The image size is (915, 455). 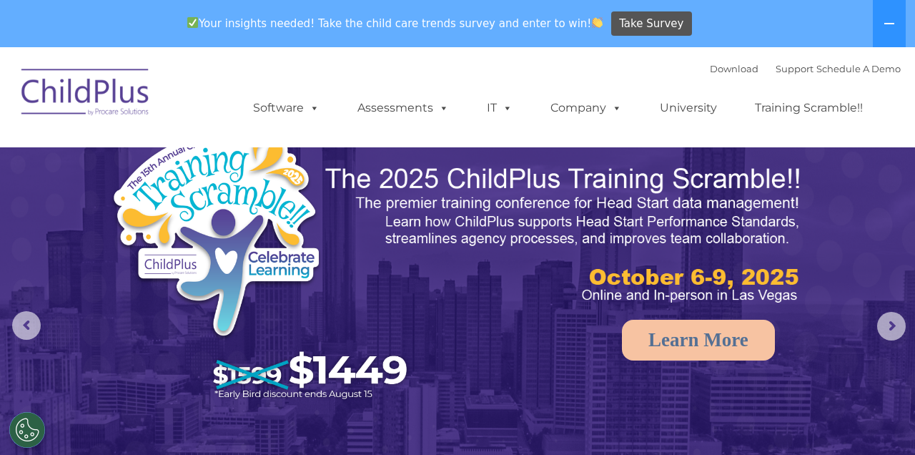 What do you see at coordinates (651, 24) in the screenshot?
I see `span: Take Survey` at bounding box center [651, 24].